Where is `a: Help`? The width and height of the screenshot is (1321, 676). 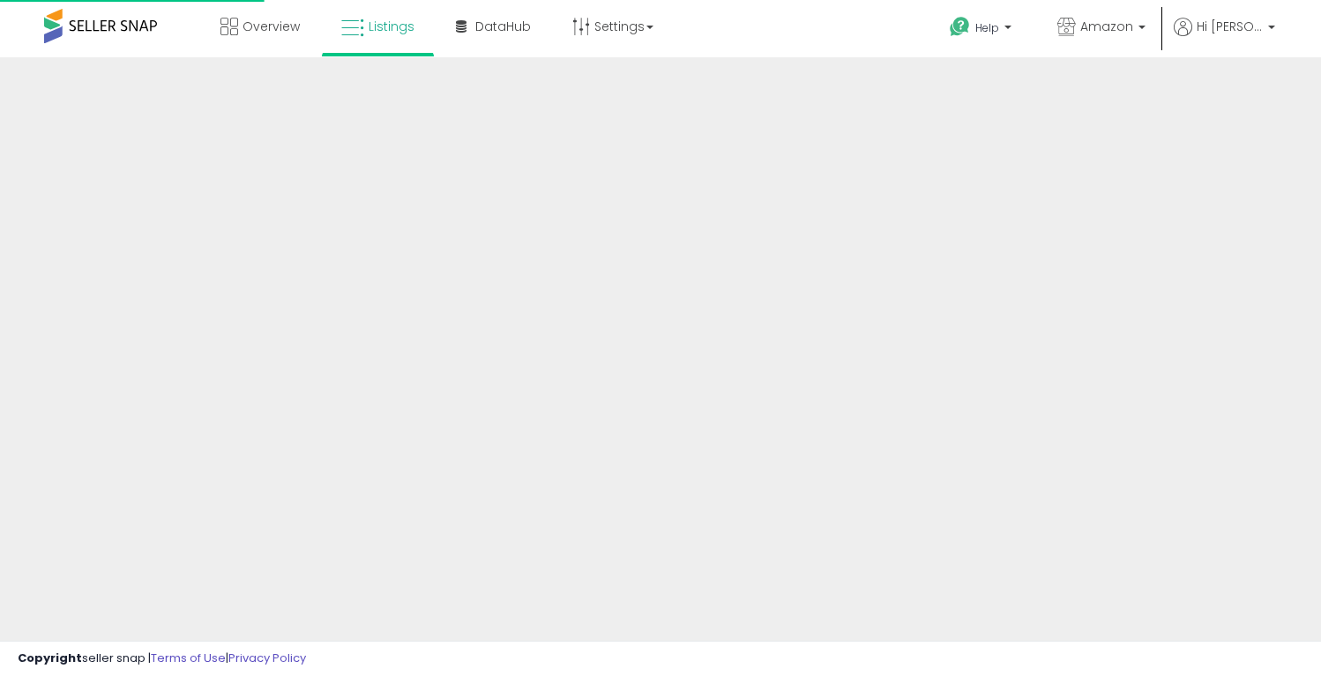
a: Help is located at coordinates (982, 30).